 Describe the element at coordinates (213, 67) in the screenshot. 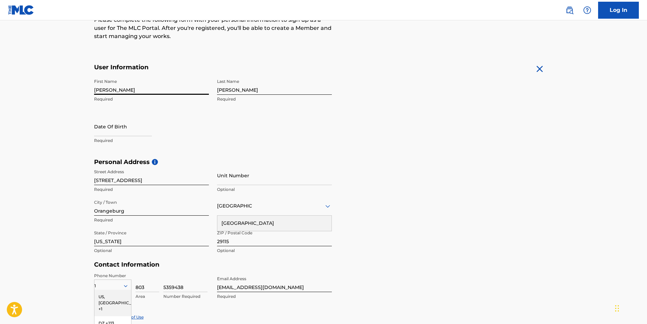

I see `h5: User Information` at that location.